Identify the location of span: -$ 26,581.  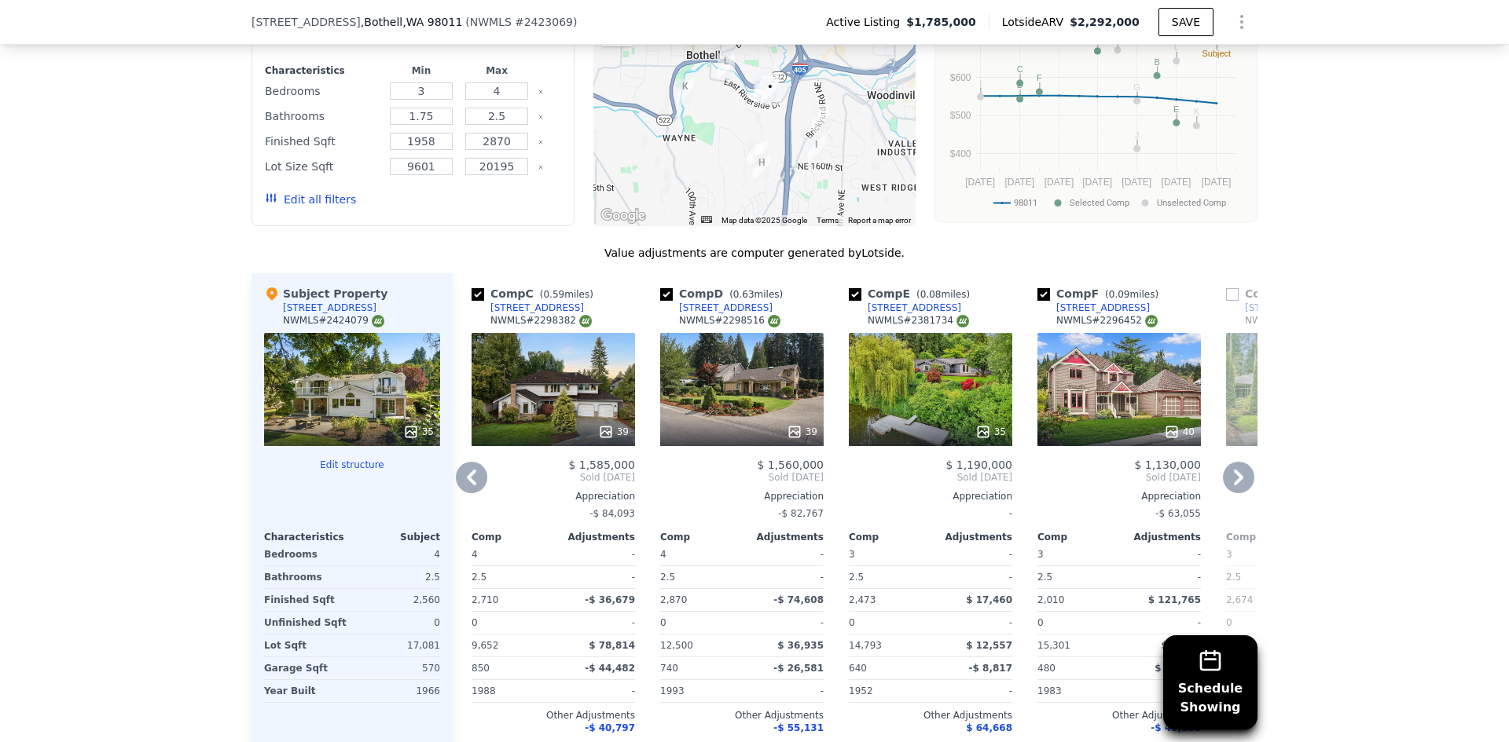
(798, 669).